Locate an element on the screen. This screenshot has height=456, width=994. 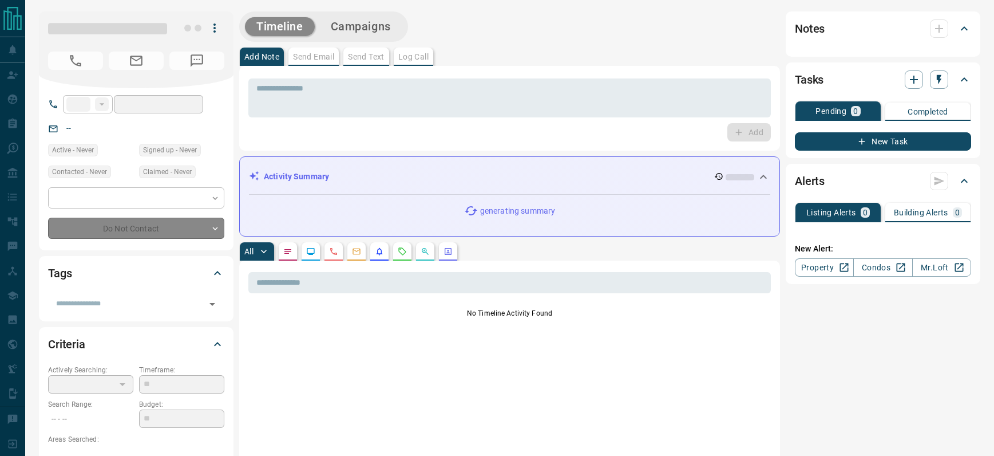
p: generating summary is located at coordinates (517, 211).